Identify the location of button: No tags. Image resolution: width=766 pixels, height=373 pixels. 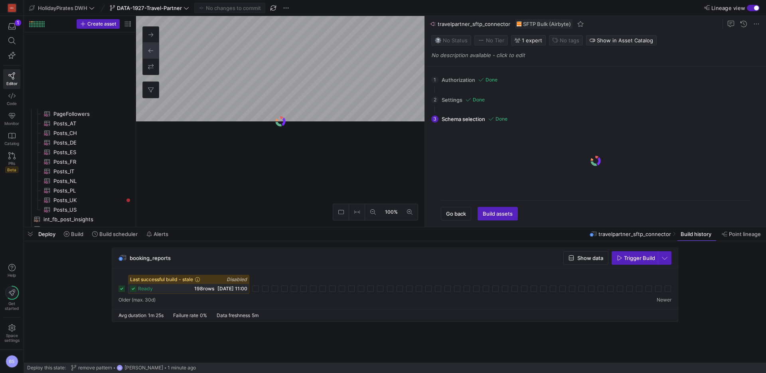
(566, 40).